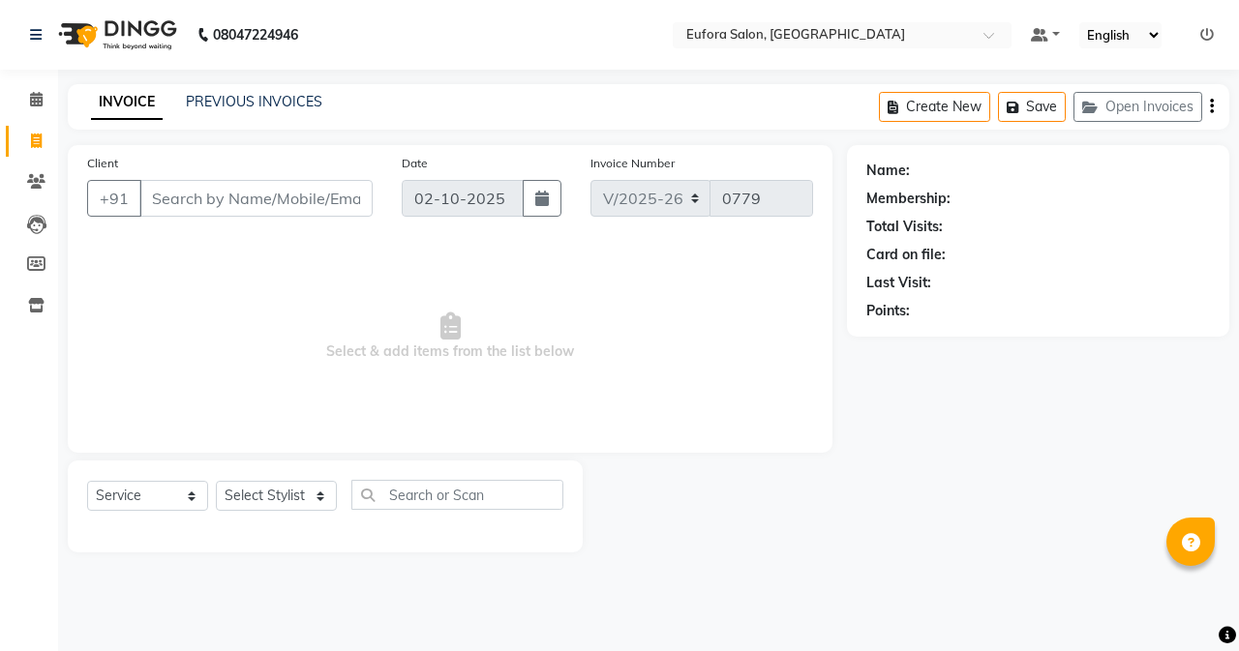 Image resolution: width=1239 pixels, height=651 pixels. What do you see at coordinates (906, 254) in the screenshot?
I see `div: Card on file:` at bounding box center [906, 254].